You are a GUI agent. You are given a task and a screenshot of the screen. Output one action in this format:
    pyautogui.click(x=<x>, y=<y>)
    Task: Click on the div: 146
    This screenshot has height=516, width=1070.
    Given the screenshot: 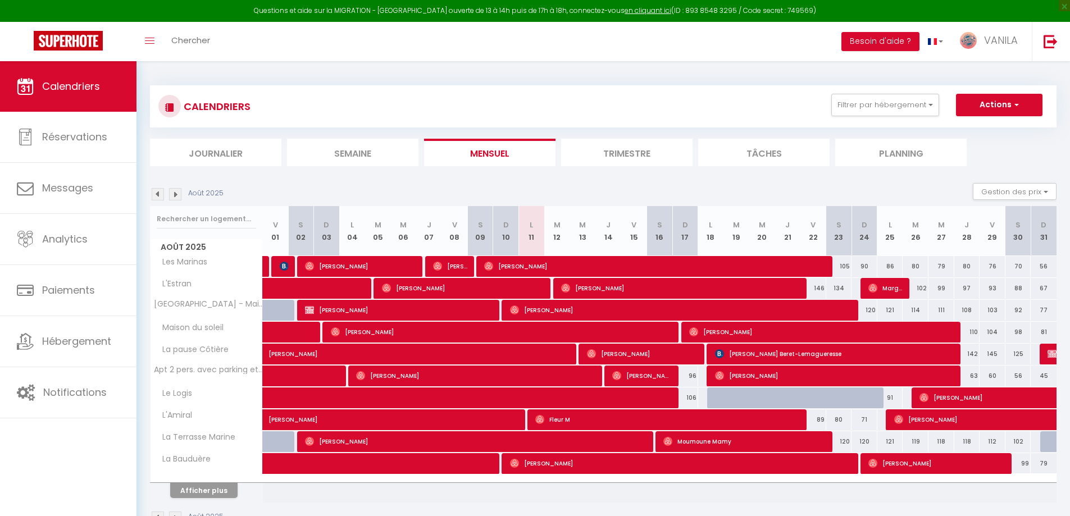 What is the action you would take?
    pyautogui.click(x=814, y=288)
    